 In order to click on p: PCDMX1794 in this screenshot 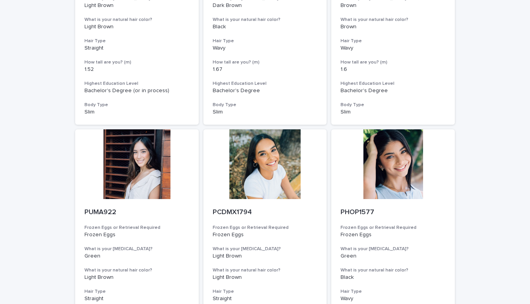, I will do `click(265, 213)`.